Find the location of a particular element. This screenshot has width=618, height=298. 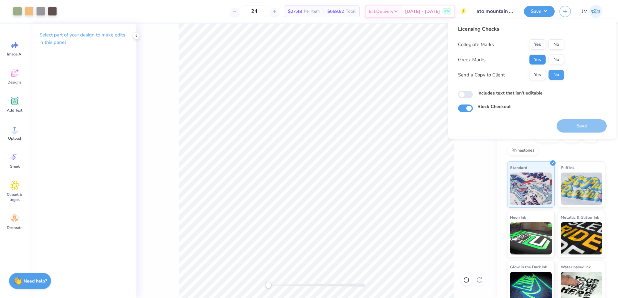

span: Per Item is located at coordinates (311, 11).